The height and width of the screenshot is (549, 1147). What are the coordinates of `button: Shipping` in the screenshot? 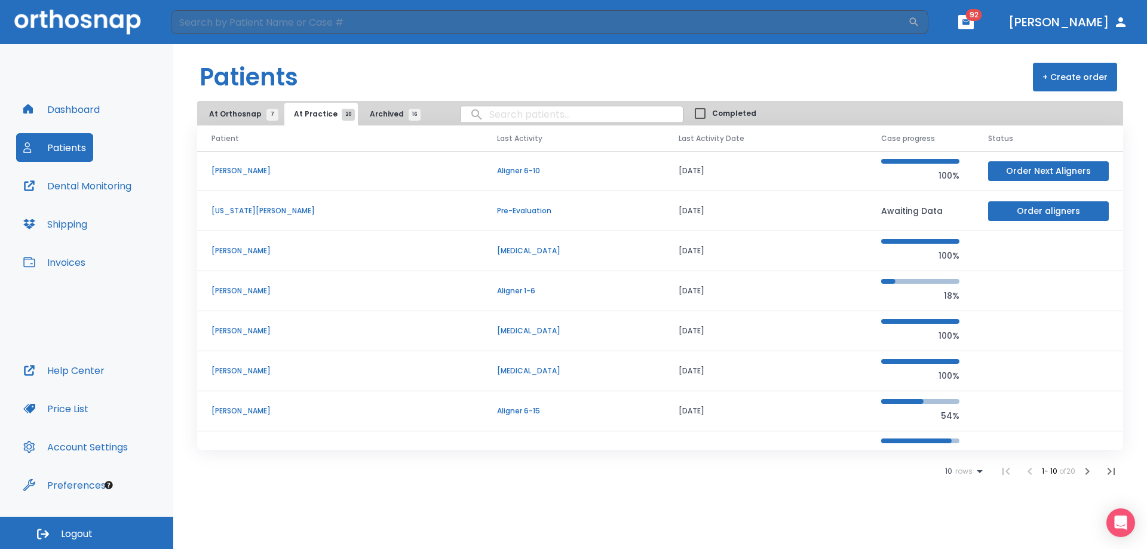 It's located at (55, 224).